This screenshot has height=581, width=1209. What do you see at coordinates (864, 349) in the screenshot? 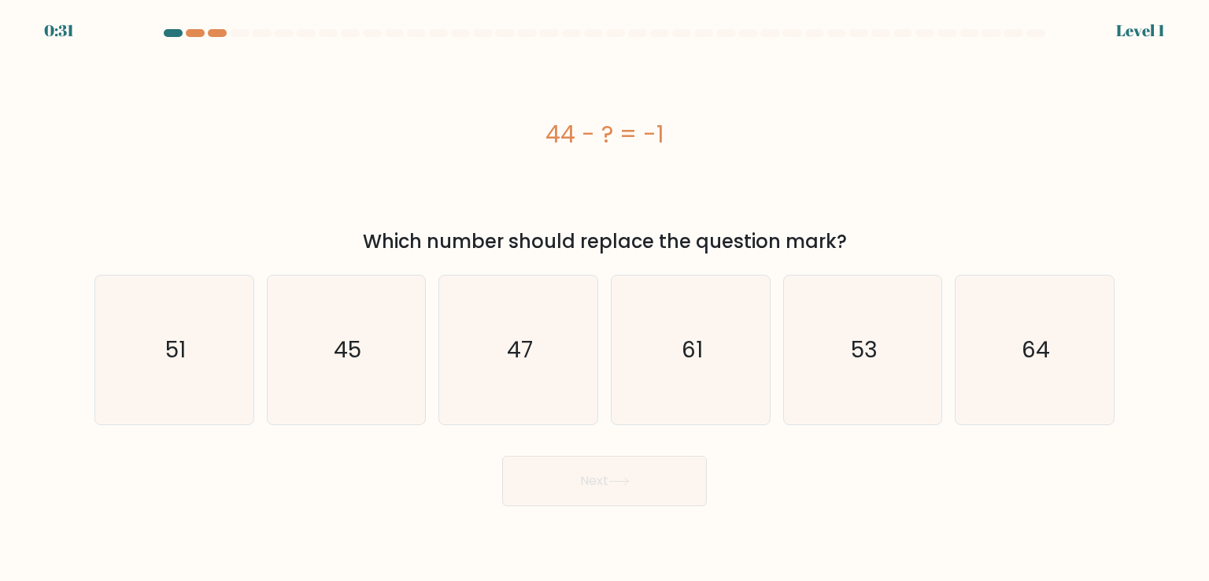
I see `text: 53` at bounding box center [864, 349].